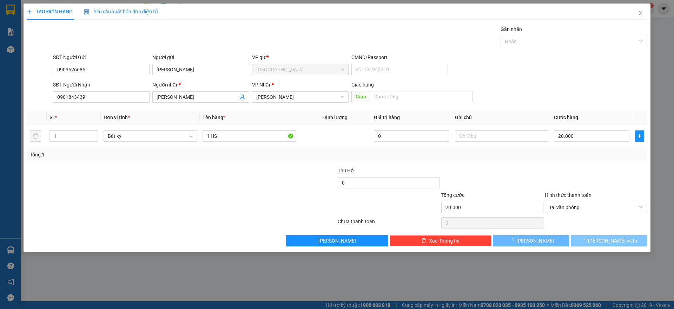  What do you see at coordinates (640, 136) in the screenshot?
I see `button: plus` at bounding box center [640, 136].